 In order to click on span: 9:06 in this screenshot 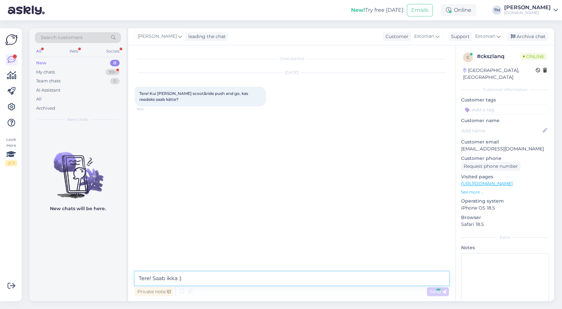, I will do `click(149, 109)`.